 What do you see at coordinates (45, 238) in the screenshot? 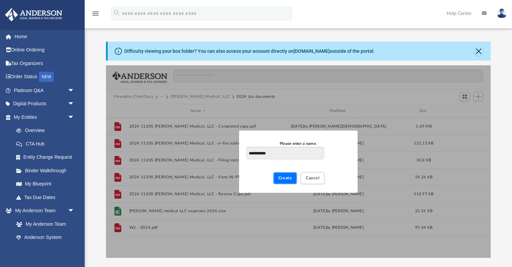
I see `a: Anderson System` at bounding box center [45, 238].